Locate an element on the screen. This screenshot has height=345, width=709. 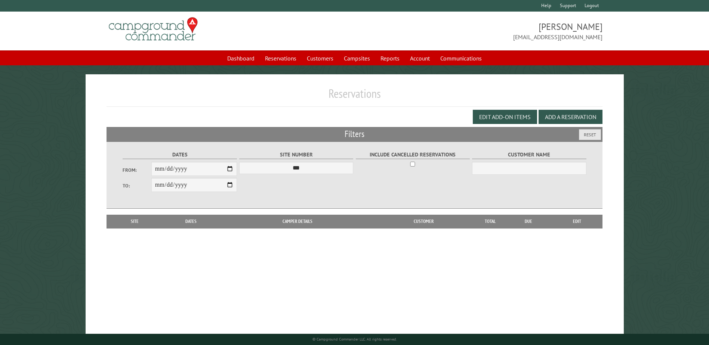
a: Customers is located at coordinates (320, 58).